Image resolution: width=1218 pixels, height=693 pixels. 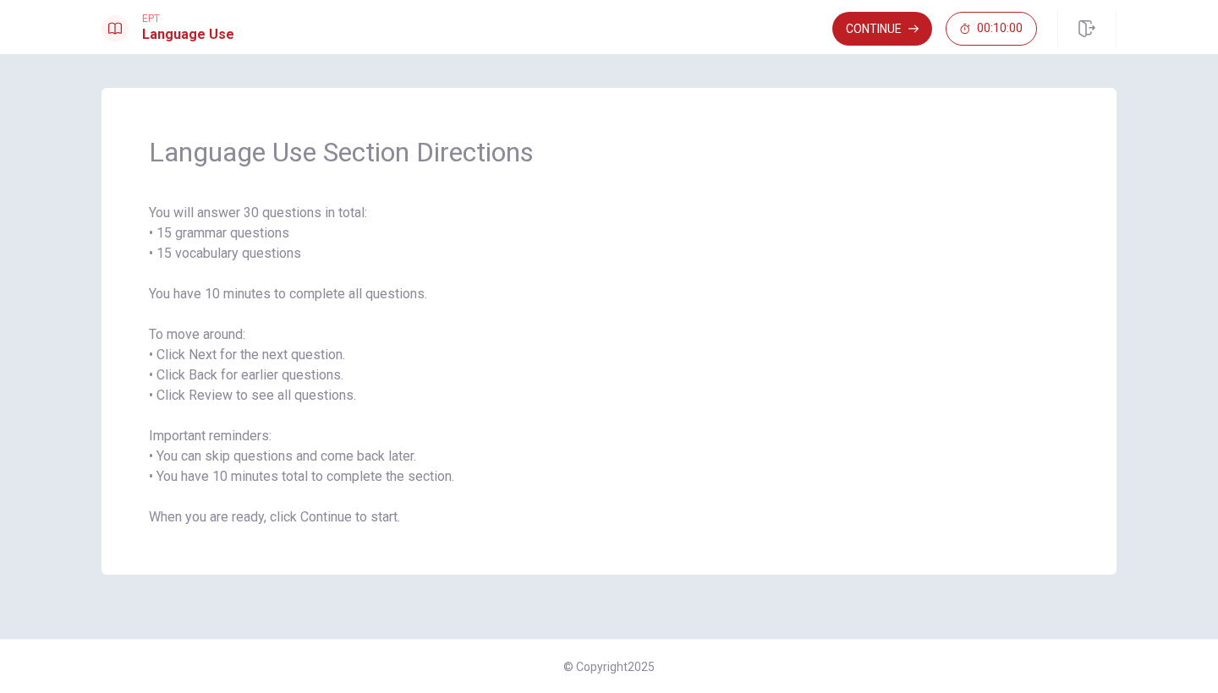 What do you see at coordinates (882, 29) in the screenshot?
I see `button: Continue` at bounding box center [882, 29].